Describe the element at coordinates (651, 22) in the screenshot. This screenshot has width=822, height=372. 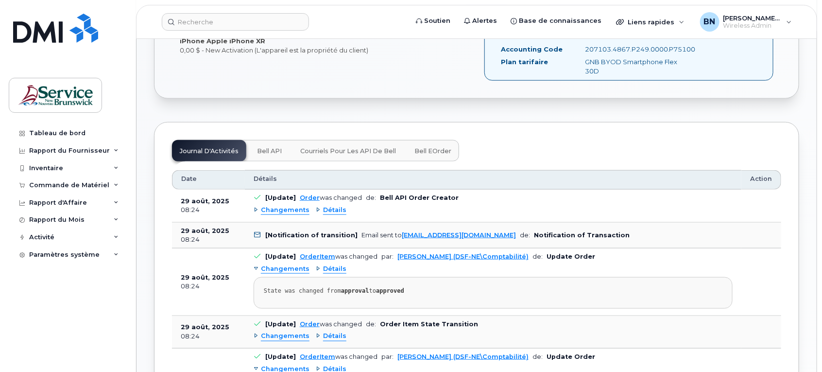
I see `span: Liens rapides` at that location.